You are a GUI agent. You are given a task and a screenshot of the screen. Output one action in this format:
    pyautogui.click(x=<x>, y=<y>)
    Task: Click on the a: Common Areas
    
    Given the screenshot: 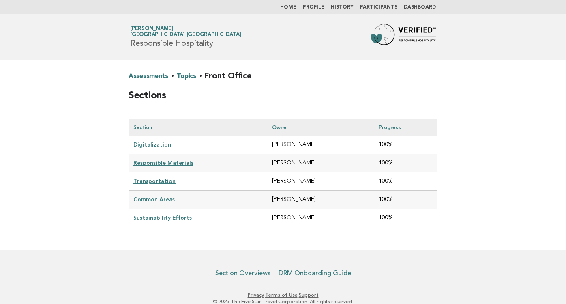 What is the action you would take?
    pyautogui.click(x=154, y=199)
    